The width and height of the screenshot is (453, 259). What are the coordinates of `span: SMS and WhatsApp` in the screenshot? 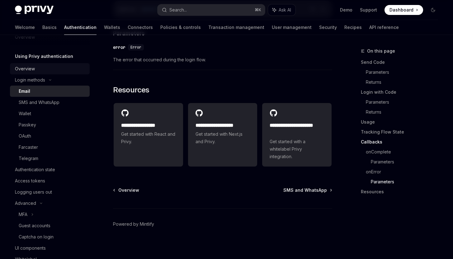 It's located at (305, 190).